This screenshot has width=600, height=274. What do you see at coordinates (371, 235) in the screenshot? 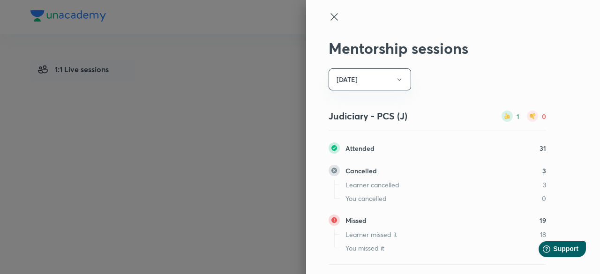
I see `span: Learner missed it` at bounding box center [371, 235].